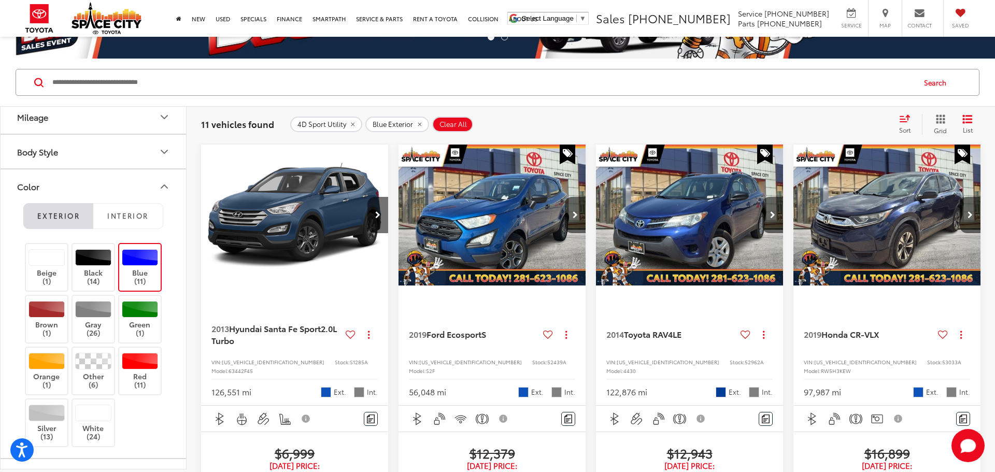 The image size is (995, 472). Describe the element at coordinates (47, 371) in the screenshot. I see `label: Orange (1)` at that location.